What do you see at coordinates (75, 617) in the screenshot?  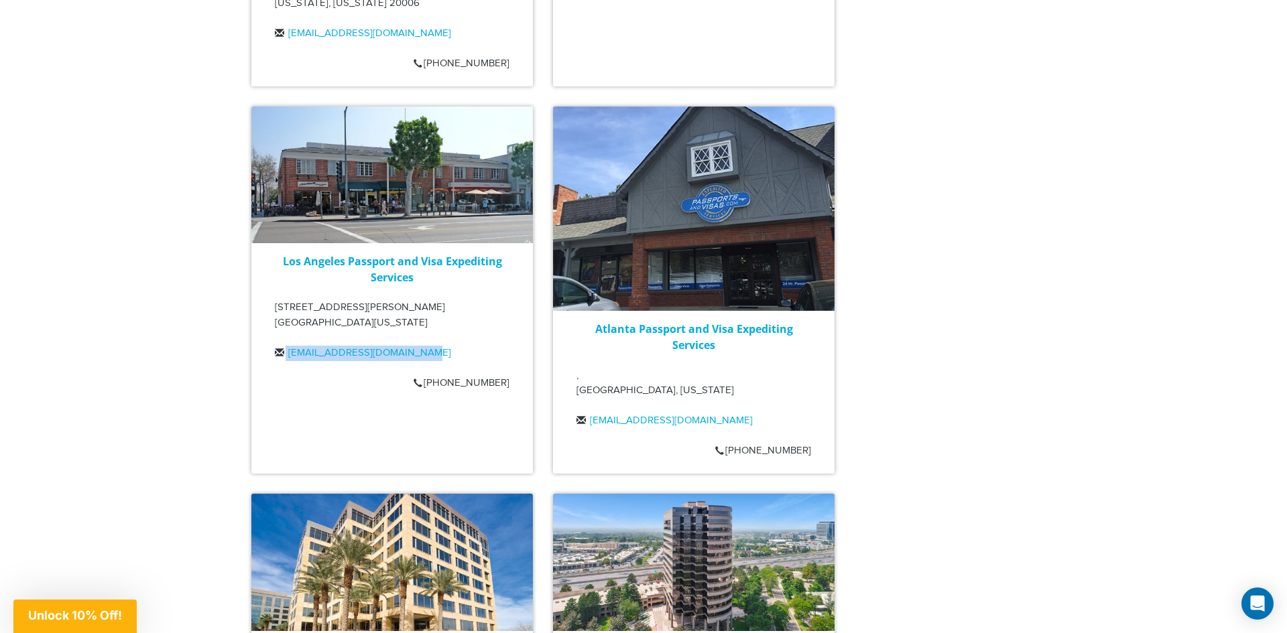 I see `div: Unlock 10% Off!` at bounding box center [75, 617].